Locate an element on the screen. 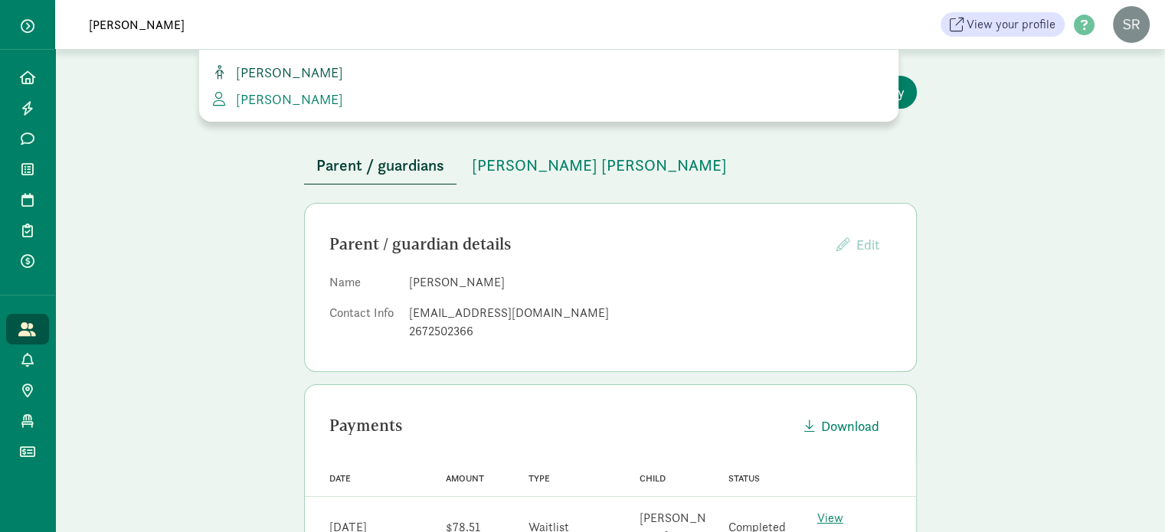 This screenshot has width=1165, height=532. span: Amount is located at coordinates (465, 479).